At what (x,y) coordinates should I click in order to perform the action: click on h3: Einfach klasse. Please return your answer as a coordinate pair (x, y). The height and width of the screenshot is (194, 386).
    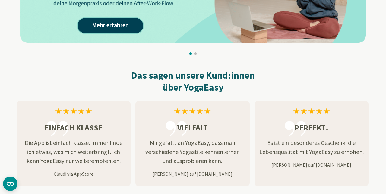
    Looking at the image, I should click on (74, 128).